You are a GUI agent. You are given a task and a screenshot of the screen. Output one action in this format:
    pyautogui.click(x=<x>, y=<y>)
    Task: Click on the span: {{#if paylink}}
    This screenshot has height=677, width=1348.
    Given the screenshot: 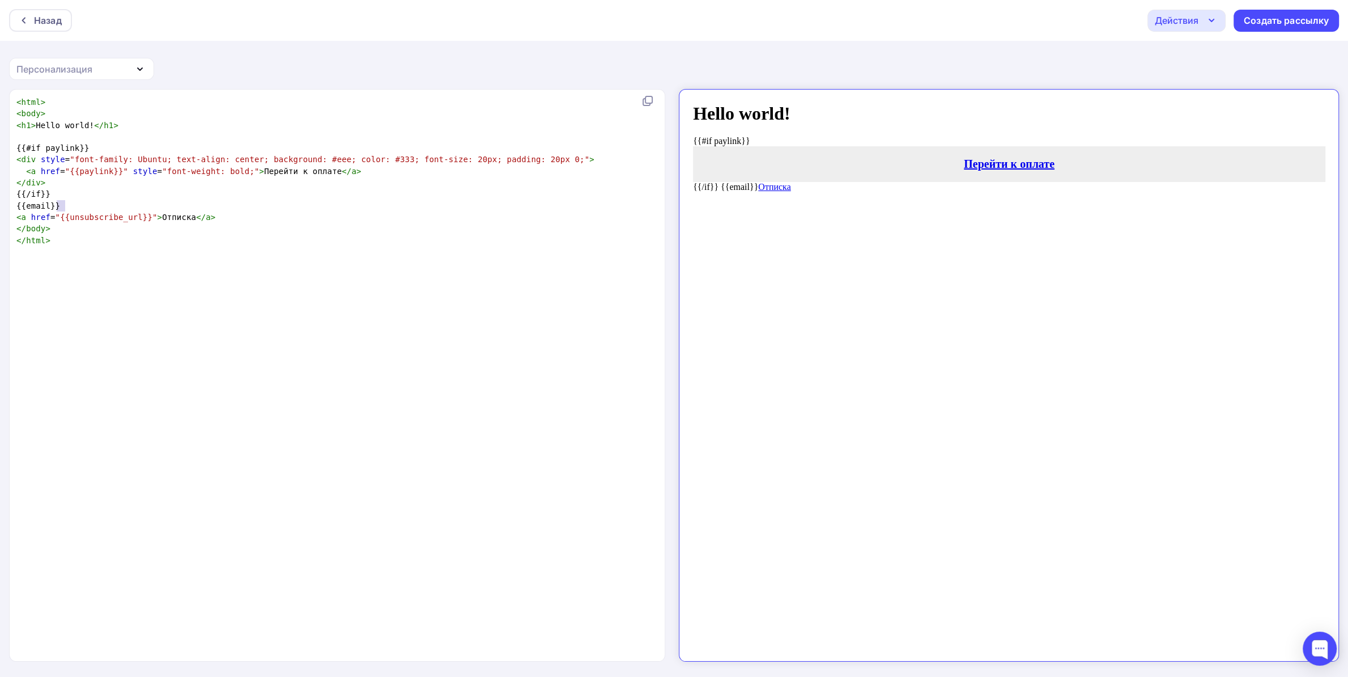 What is the action you would take?
    pyautogui.click(x=53, y=148)
    